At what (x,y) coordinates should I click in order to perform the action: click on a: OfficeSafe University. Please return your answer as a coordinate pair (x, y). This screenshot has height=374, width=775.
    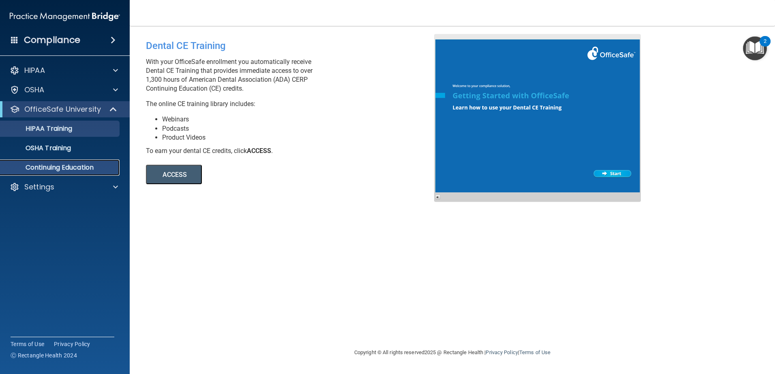
    Looking at the image, I should click on (64, 109).